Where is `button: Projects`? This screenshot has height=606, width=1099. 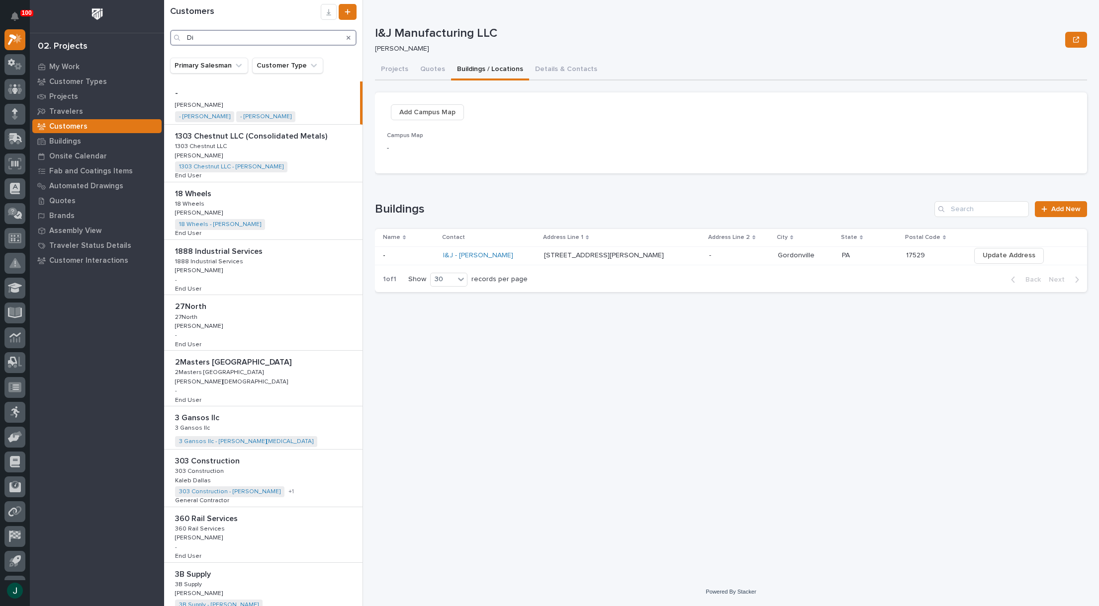 button: Projects is located at coordinates (394, 70).